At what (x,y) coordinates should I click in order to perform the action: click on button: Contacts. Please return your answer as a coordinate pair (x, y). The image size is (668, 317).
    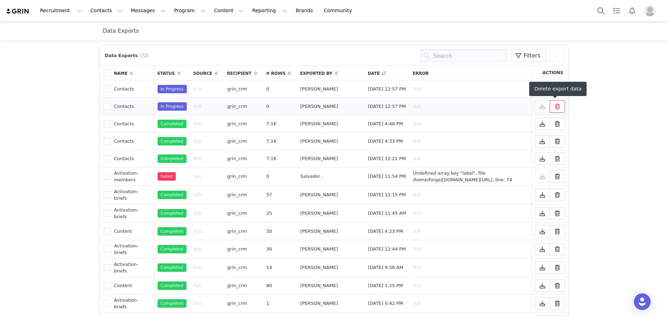
    Looking at the image, I should click on (106, 10).